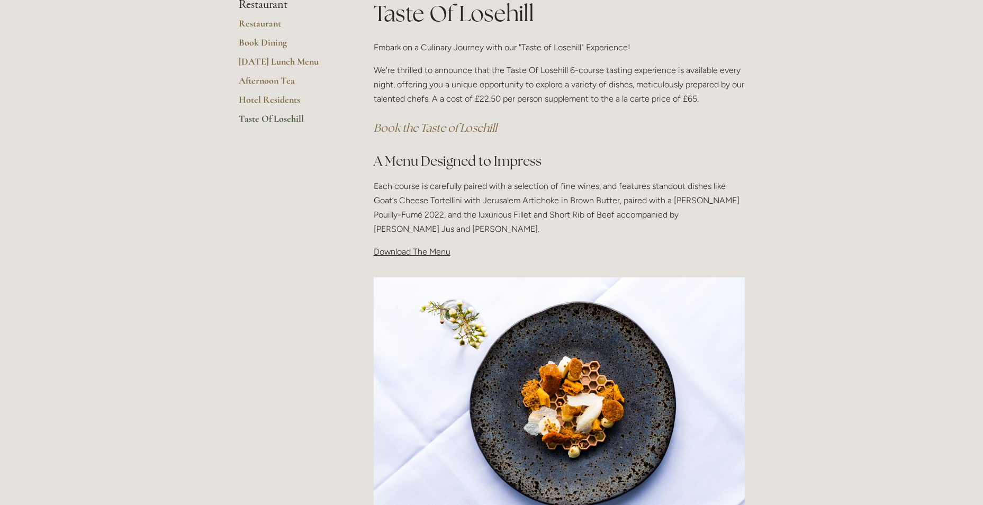 The width and height of the screenshot is (983, 505). Describe the element at coordinates (559, 208) in the screenshot. I see `p: Each course is carefully paired with a selection of fine wines, and features standout dishes like...` at that location.